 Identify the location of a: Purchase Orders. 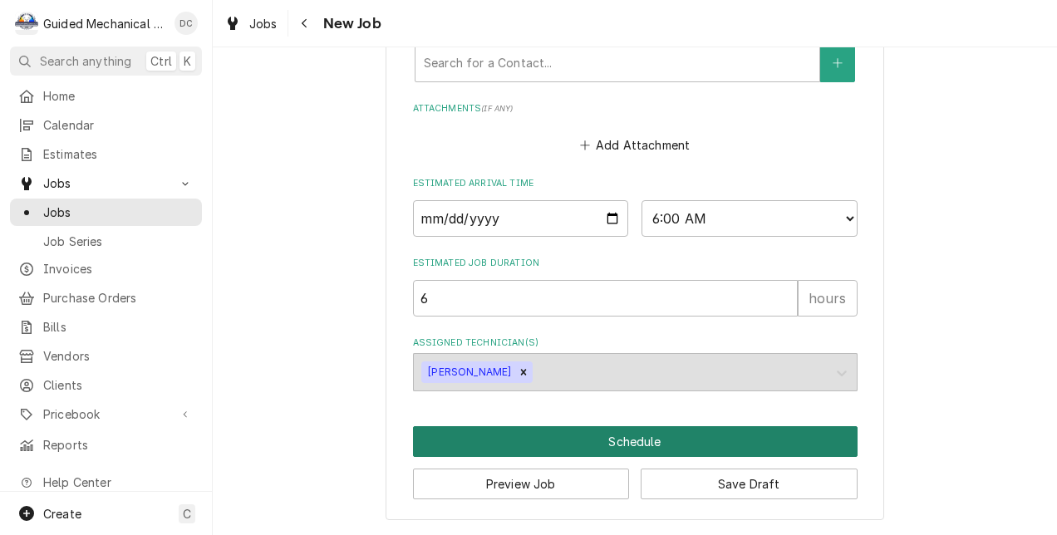
(106, 297).